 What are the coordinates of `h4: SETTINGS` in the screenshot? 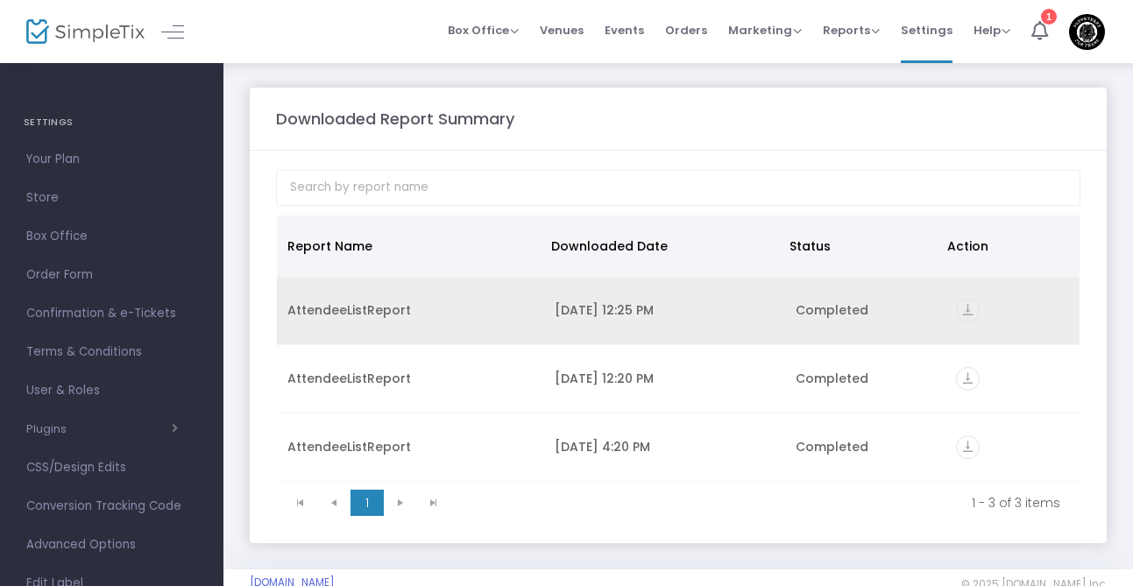 It's located at (111, 123).